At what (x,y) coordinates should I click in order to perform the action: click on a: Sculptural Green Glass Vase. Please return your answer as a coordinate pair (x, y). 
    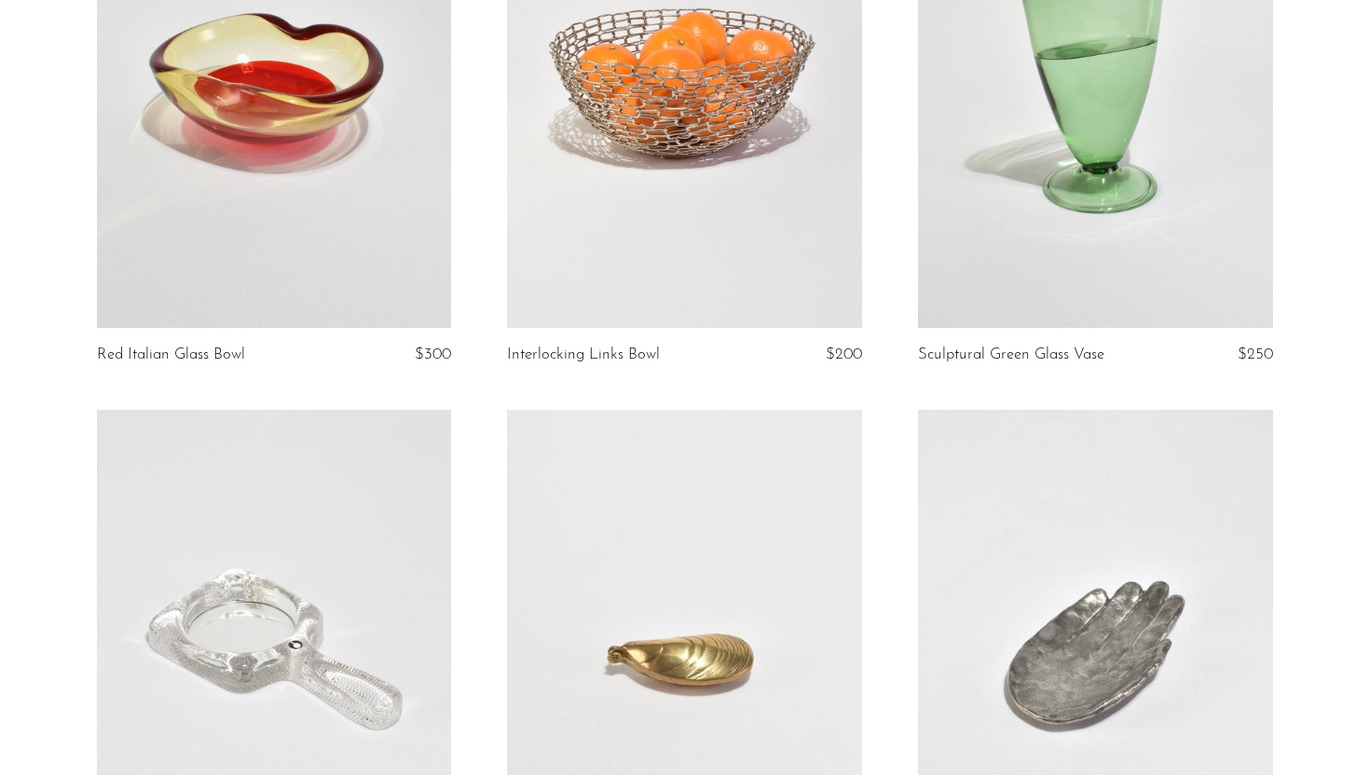
    Looking at the image, I should click on (1011, 355).